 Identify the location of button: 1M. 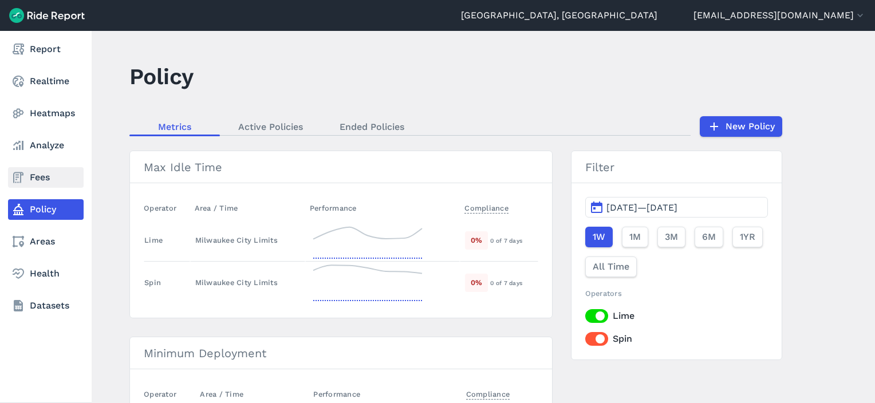
(635, 237).